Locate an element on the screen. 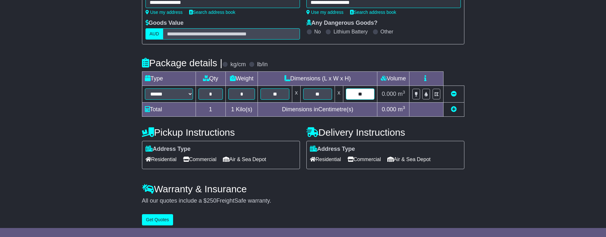  td: Dimensions (L x W x H) is located at coordinates (318, 79).